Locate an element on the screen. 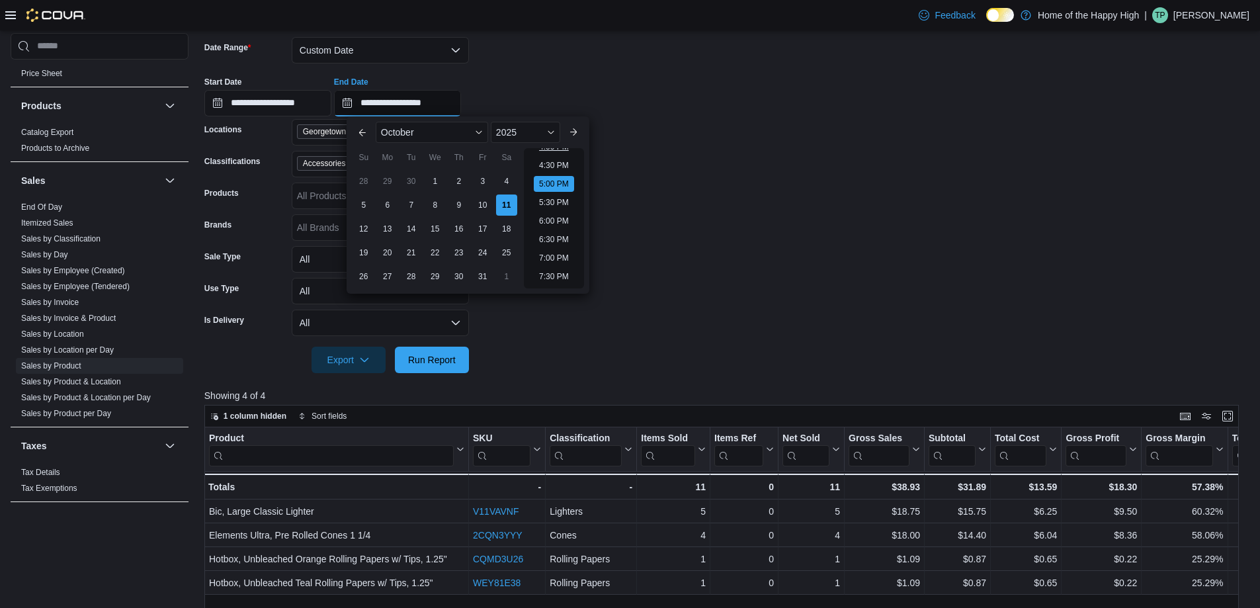 The height and width of the screenshot is (608, 1260). li: 7:00 PM is located at coordinates (553, 258).